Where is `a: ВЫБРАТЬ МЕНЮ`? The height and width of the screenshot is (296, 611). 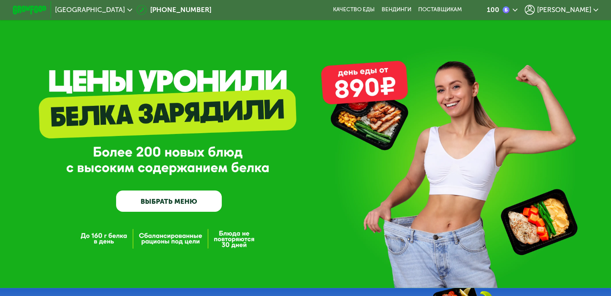 a: ВЫБРАТЬ МЕНЮ is located at coordinates (169, 201).